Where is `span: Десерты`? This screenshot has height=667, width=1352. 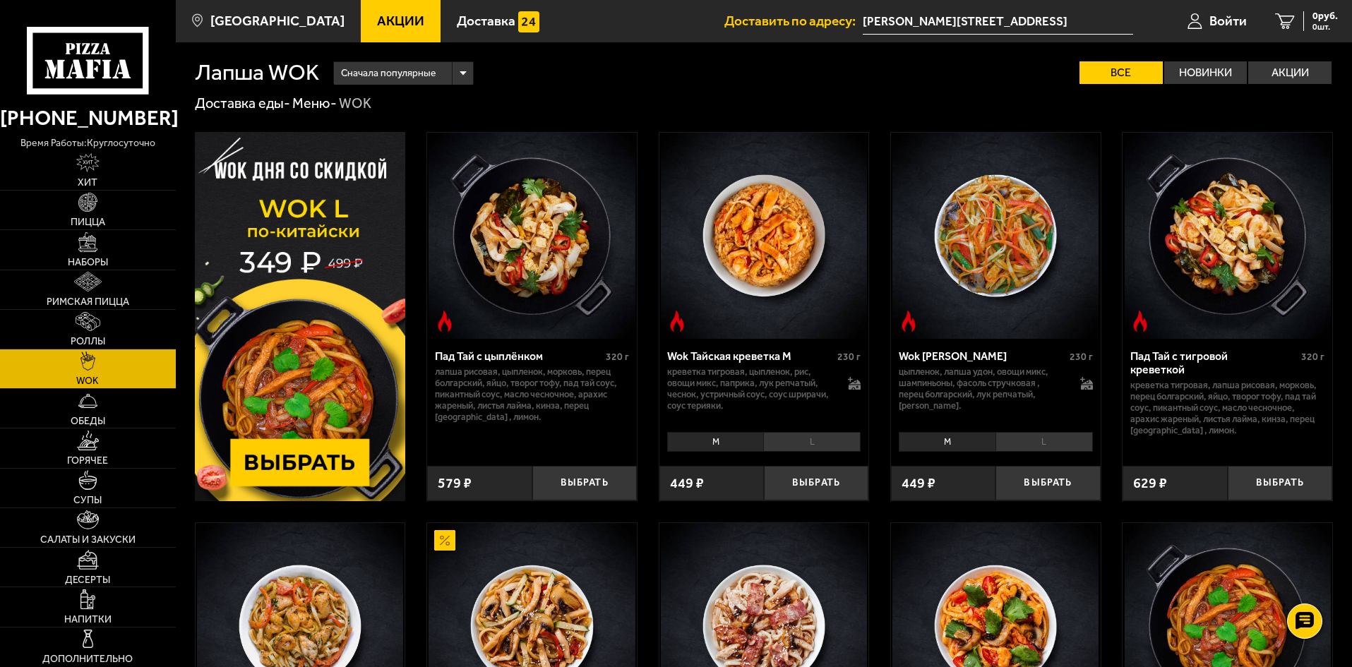
span: Десерты is located at coordinates (88, 581).